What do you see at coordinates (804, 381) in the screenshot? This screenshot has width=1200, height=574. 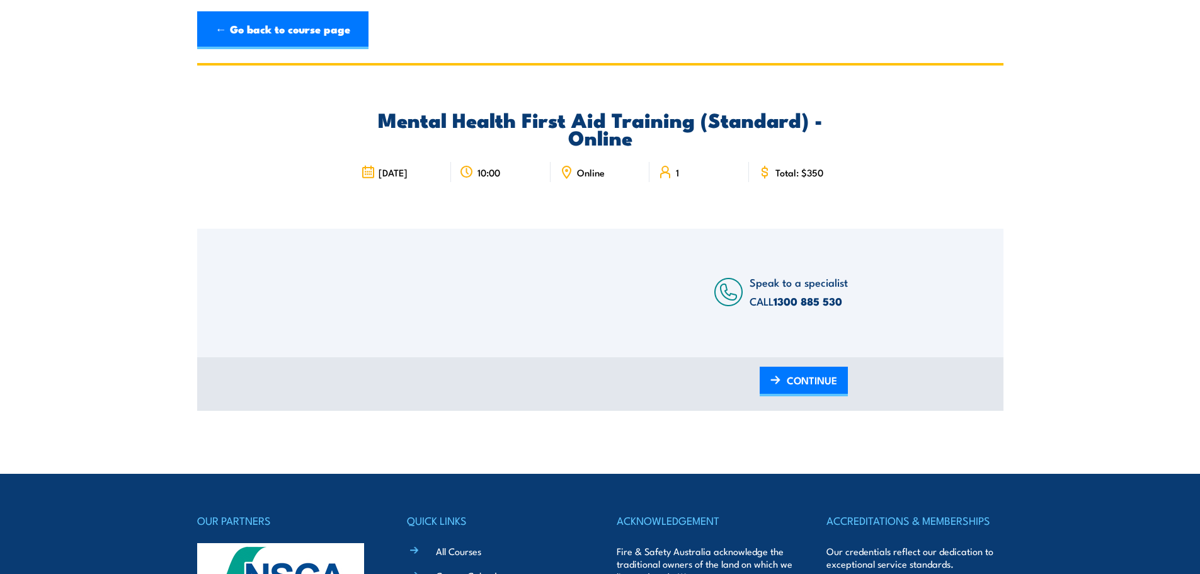 I see `a: CONTINUE` at bounding box center [804, 381].